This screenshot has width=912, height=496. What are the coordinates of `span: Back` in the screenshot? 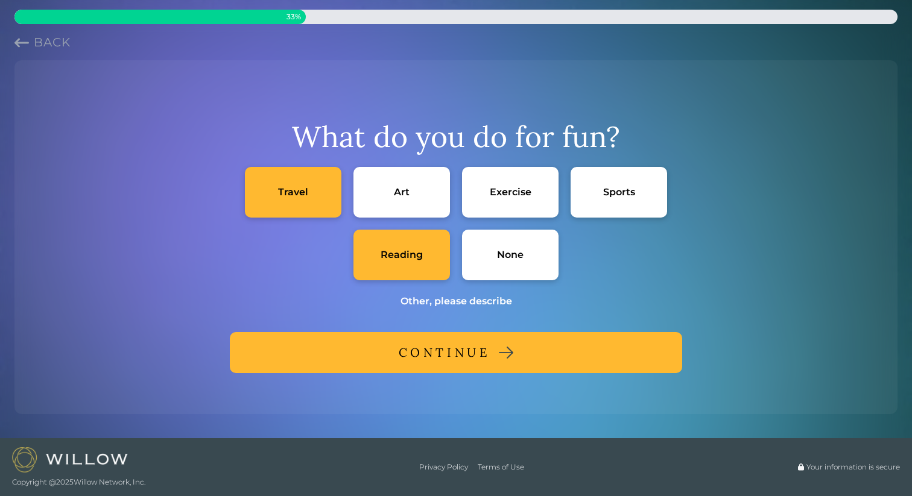 It's located at (52, 42).